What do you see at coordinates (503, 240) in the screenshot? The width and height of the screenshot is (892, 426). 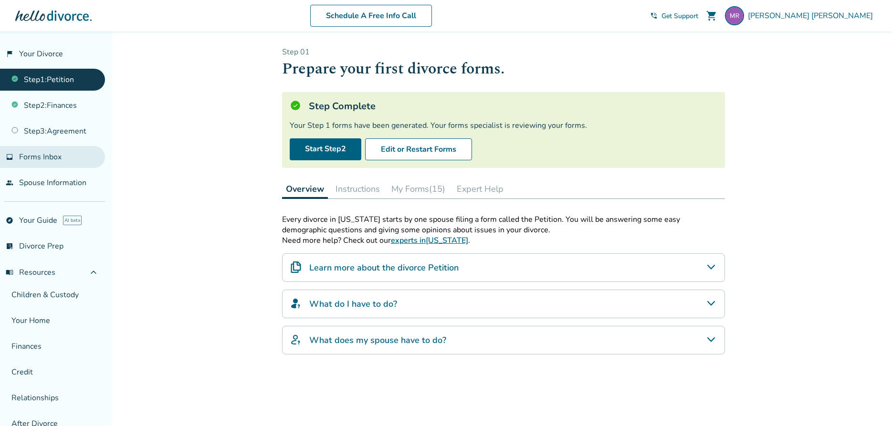 I see `p: Need more help? Check out our .` at bounding box center [503, 240].